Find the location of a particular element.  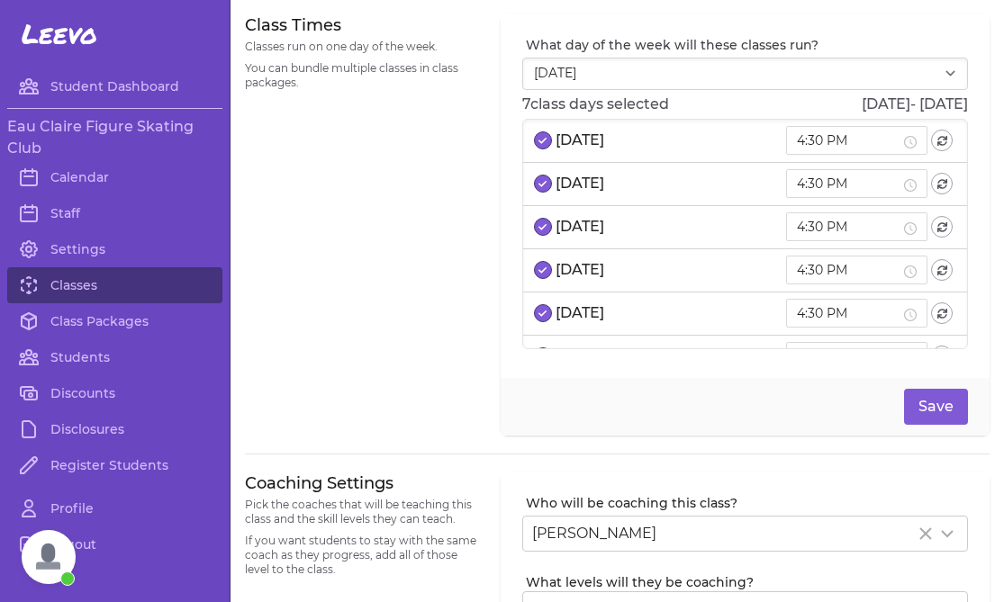

p: If you want students to stay with the same coach as they progress, add all of those level to the ... is located at coordinates (362, 556).